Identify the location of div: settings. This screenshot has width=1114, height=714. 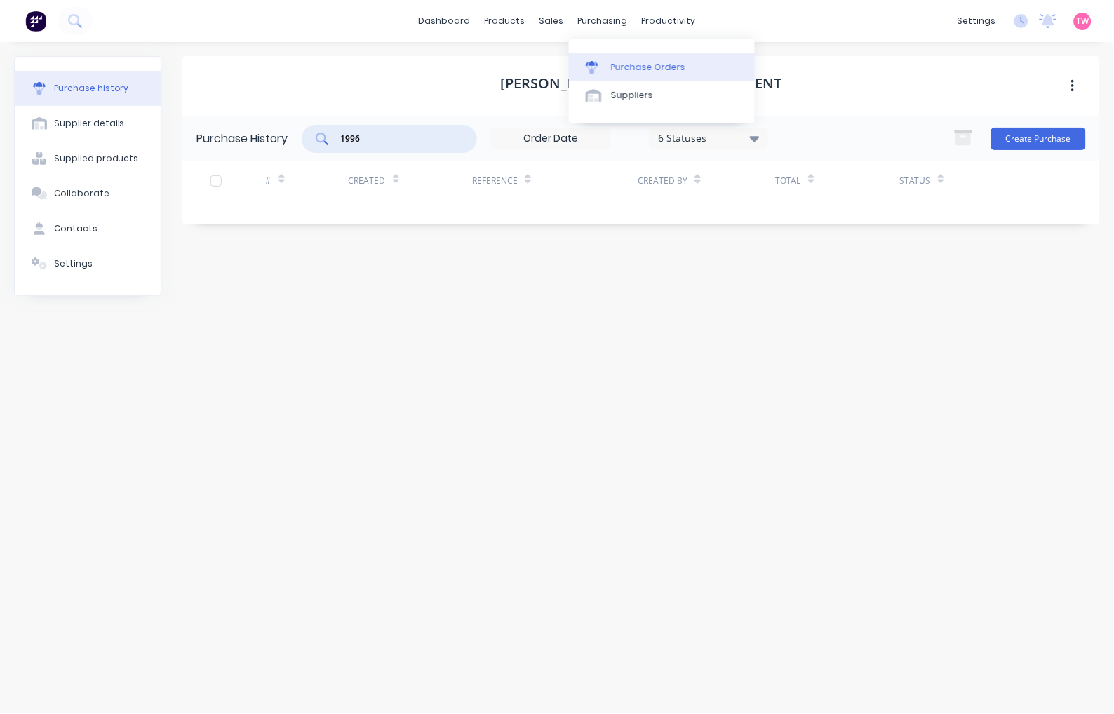
(976, 21).